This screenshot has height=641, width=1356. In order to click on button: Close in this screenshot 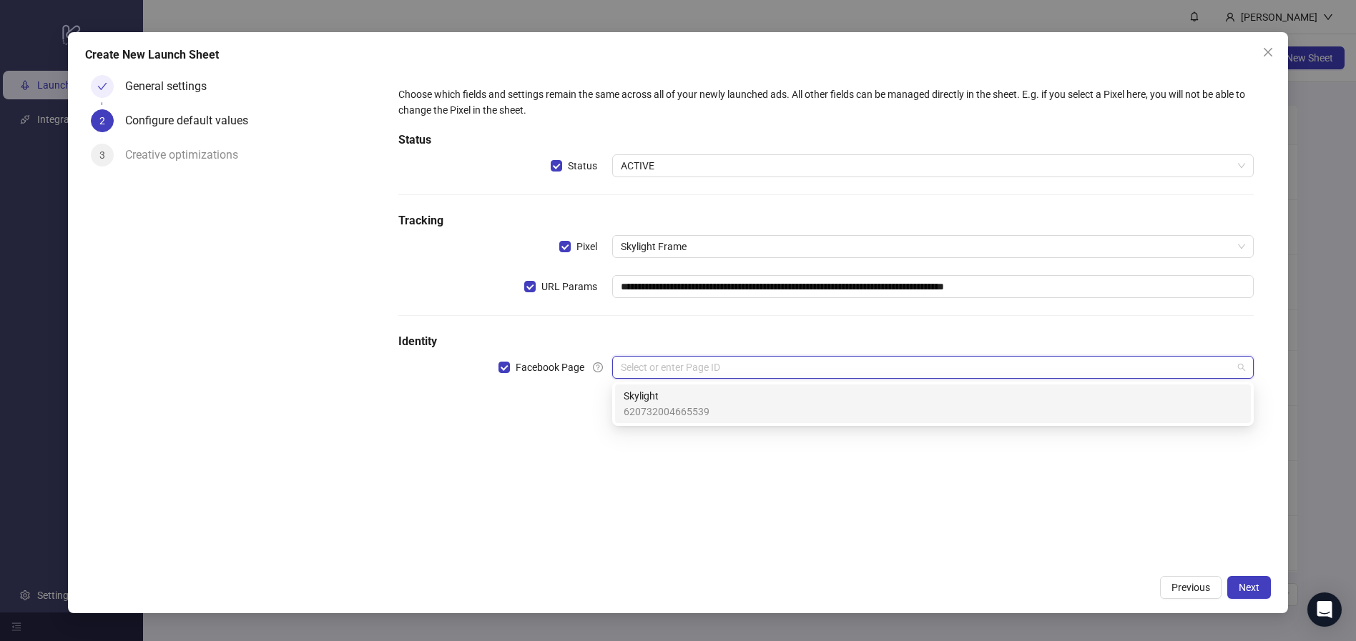, I will do `click(1268, 52)`.